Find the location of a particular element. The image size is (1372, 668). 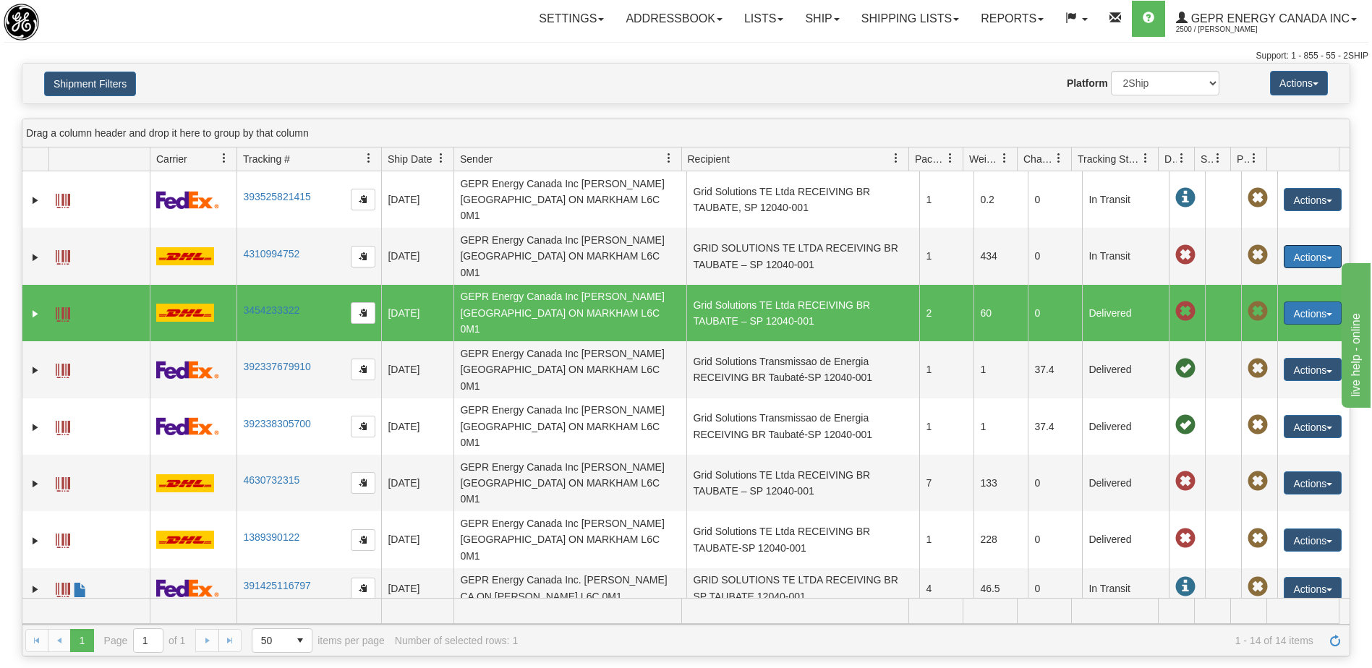

td: GRID SOLUTIONS TE LTDA RECEIVING BR TAUBATE – SP 12040-001 is located at coordinates (803, 256).